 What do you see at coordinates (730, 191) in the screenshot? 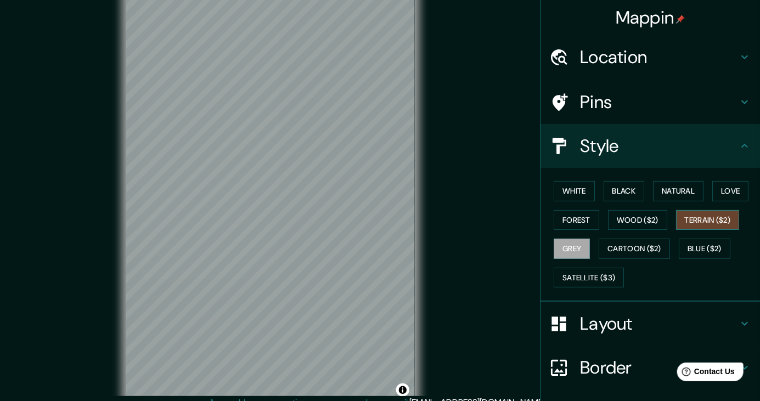
I see `button: Love` at bounding box center [730, 191].